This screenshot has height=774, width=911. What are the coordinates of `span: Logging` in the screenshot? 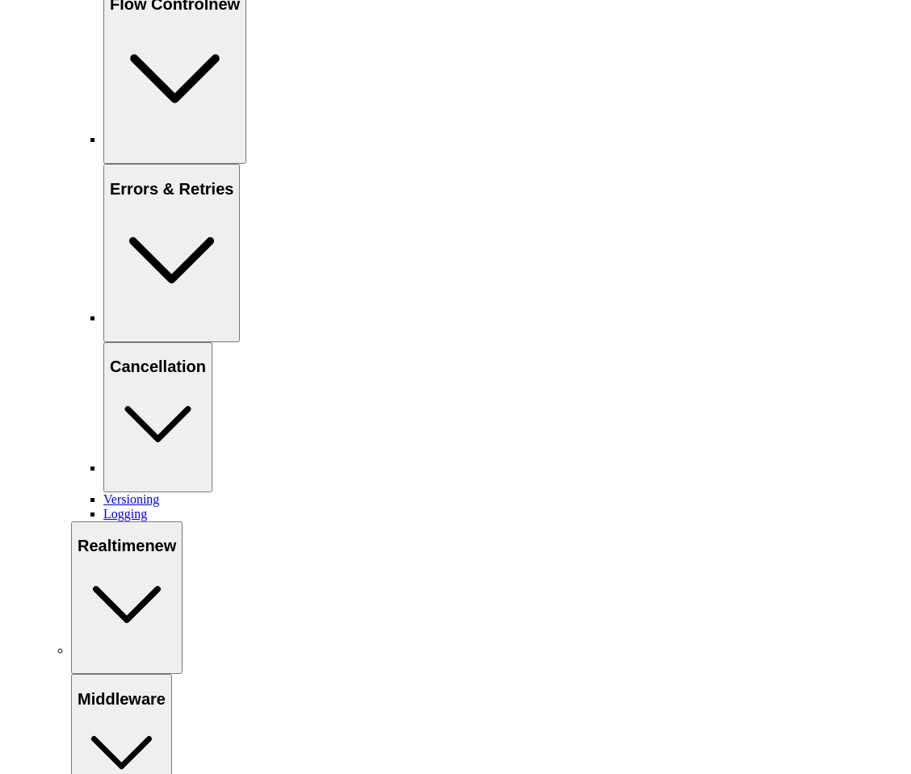 It's located at (125, 513).